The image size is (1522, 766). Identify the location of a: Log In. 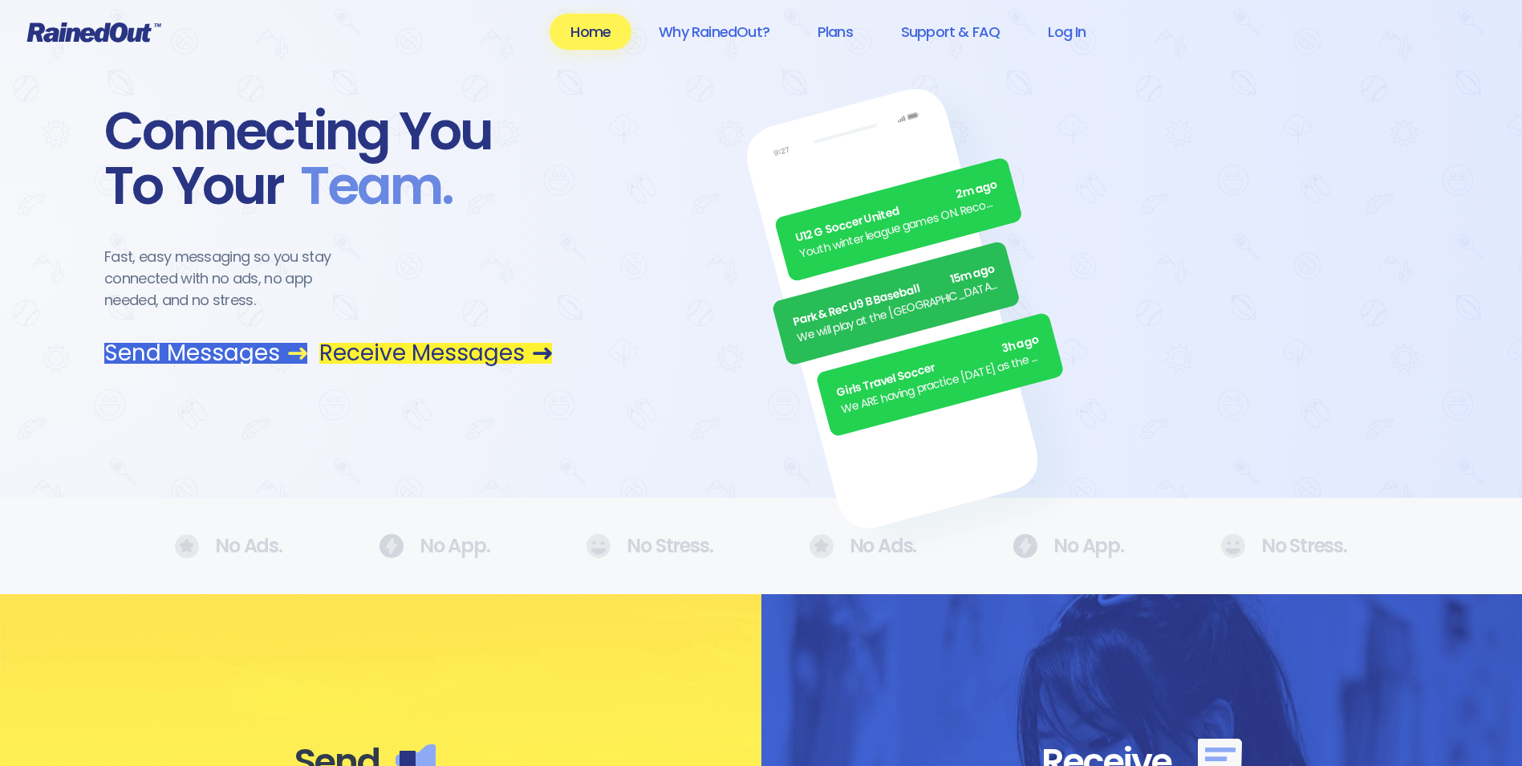
(1066, 31).